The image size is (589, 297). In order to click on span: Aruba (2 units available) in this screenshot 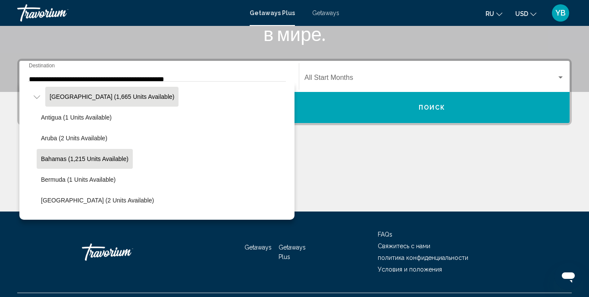, I will do `click(74, 138)`.